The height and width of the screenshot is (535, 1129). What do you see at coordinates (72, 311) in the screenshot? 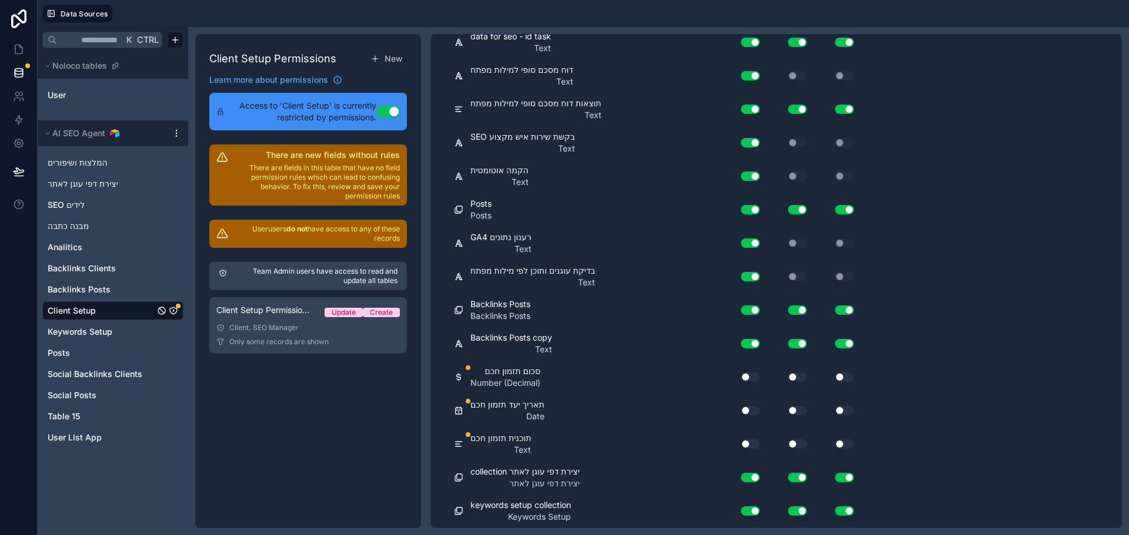
I see `span: Client Setup` at bounding box center [72, 311].